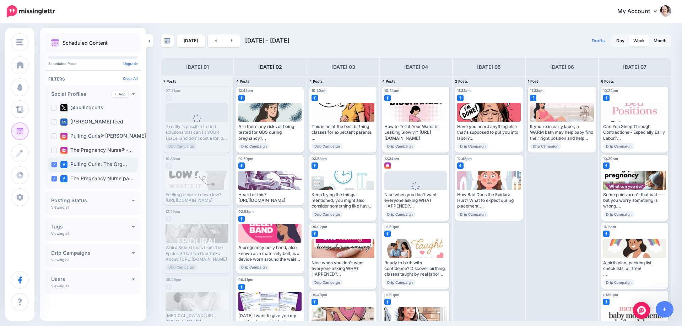 Image resolution: width=682 pixels, height=326 pixels. Describe the element at coordinates (610, 91) in the screenshot. I see `span: 10:24am` at that location.